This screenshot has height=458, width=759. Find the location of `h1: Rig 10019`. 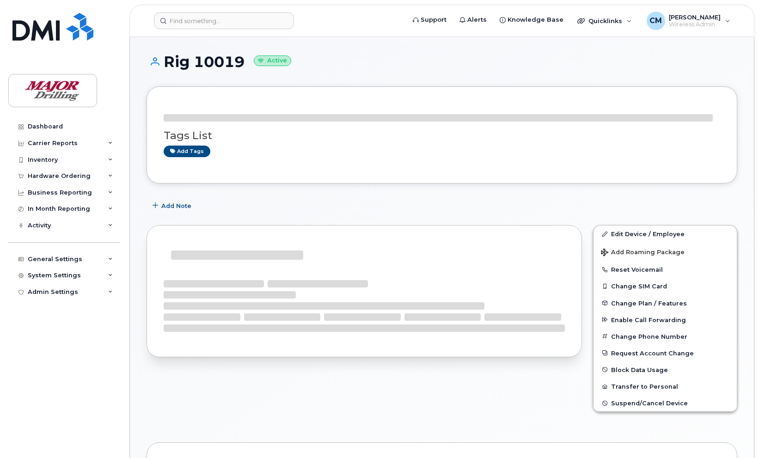

h1: Rig 10019 is located at coordinates (442, 61).